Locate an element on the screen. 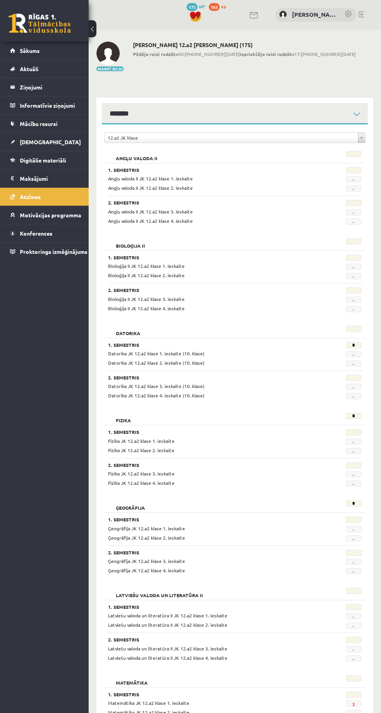 This screenshot has height=713, width=381. button: Mainīt bildi is located at coordinates (110, 69).